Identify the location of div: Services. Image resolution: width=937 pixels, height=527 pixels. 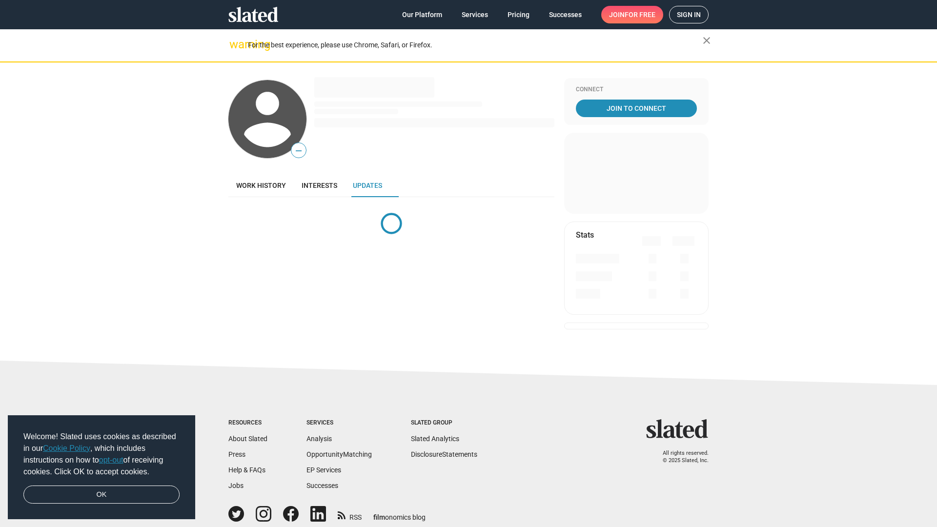
(339, 423).